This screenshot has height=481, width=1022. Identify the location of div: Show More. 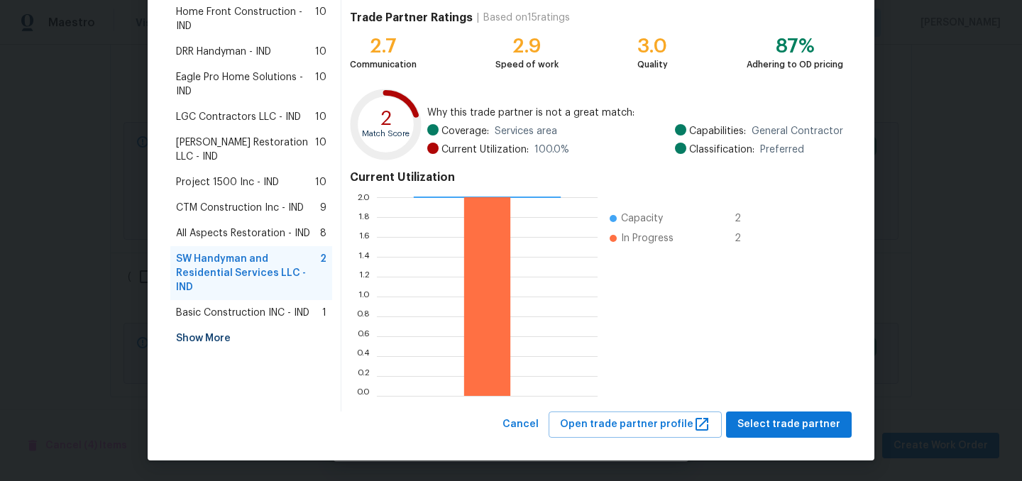
(251, 339).